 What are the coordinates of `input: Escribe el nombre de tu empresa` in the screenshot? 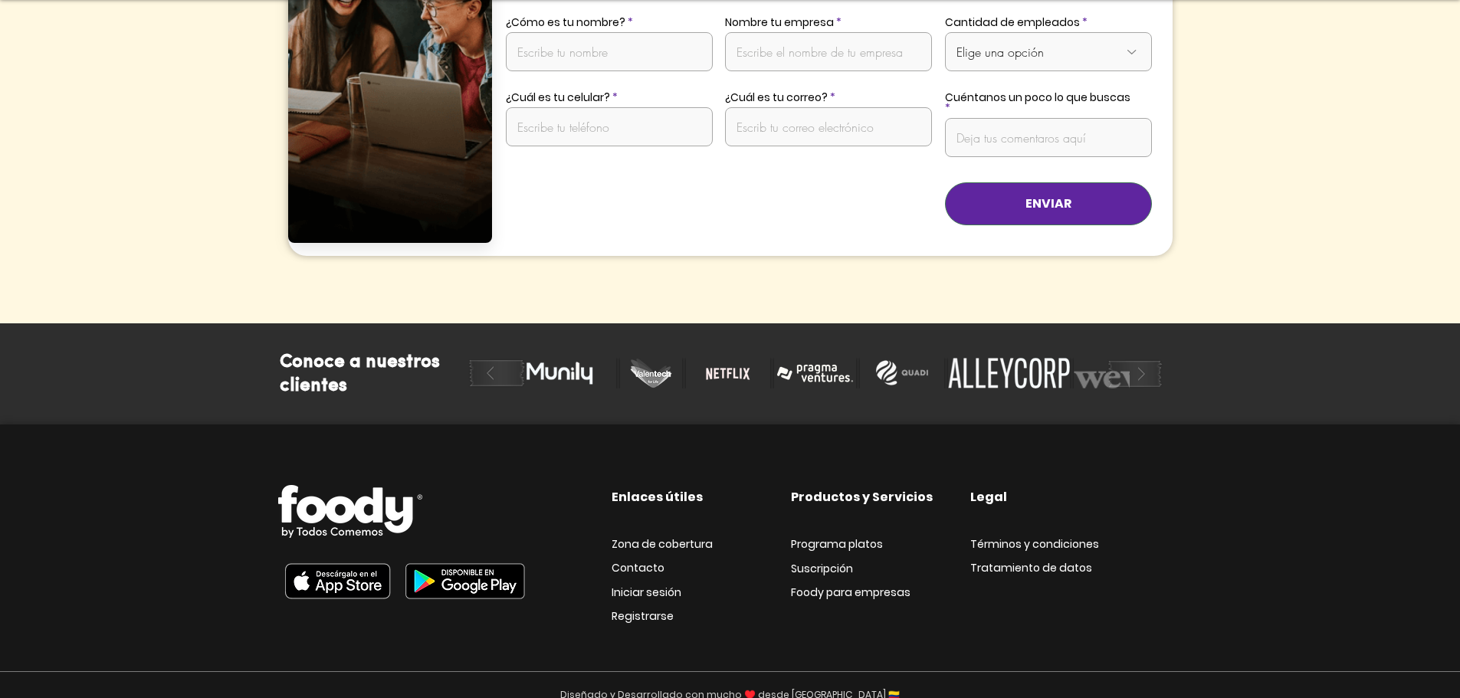 It's located at (829, 51).